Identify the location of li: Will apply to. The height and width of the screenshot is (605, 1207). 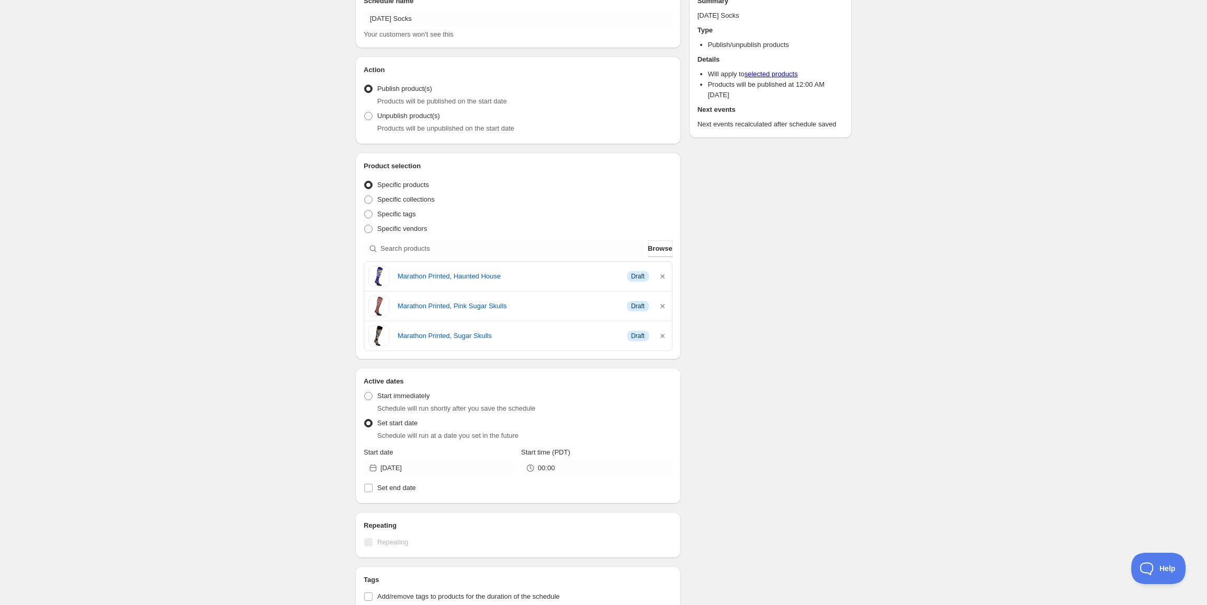
(775, 74).